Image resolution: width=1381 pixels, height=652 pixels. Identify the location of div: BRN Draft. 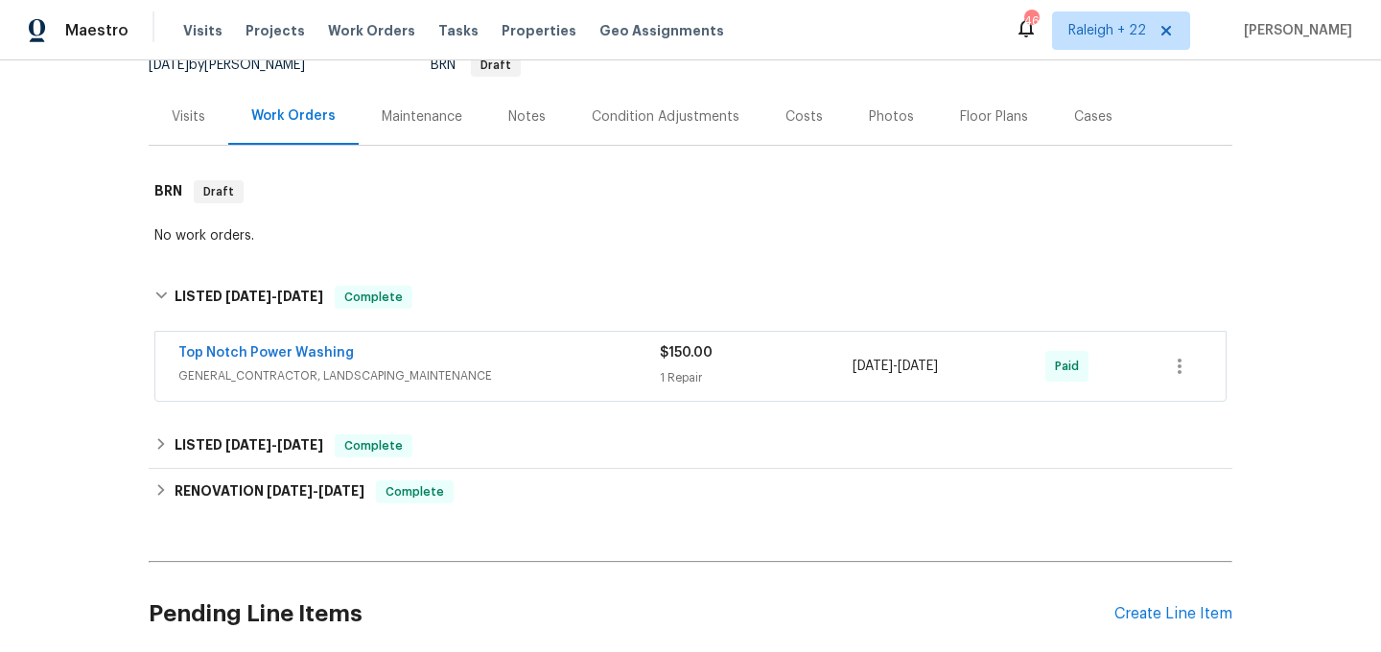
(691, 192).